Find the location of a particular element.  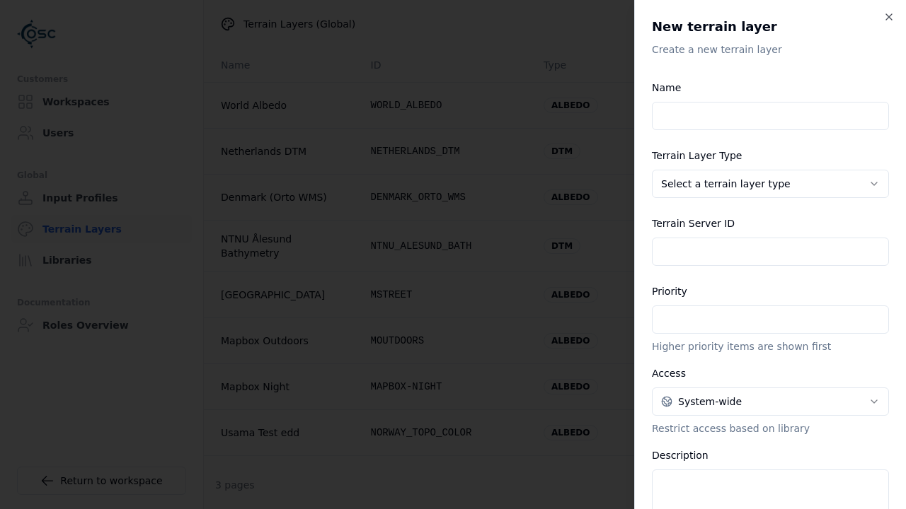

label: Description is located at coordinates (680, 456).